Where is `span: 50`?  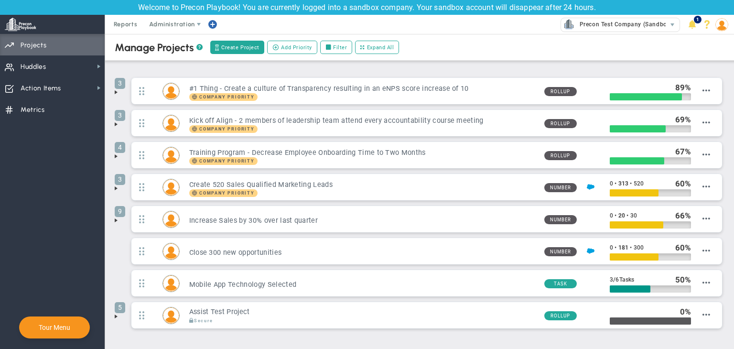
span: 50 is located at coordinates (680, 280).